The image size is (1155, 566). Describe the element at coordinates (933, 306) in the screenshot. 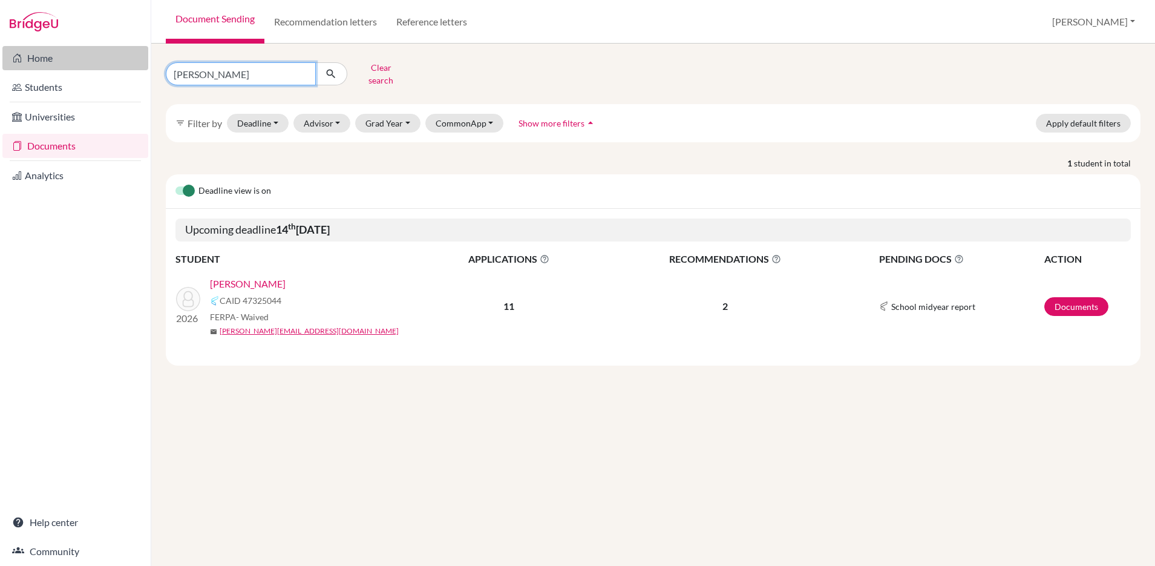

I see `span: School midyear report` at that location.